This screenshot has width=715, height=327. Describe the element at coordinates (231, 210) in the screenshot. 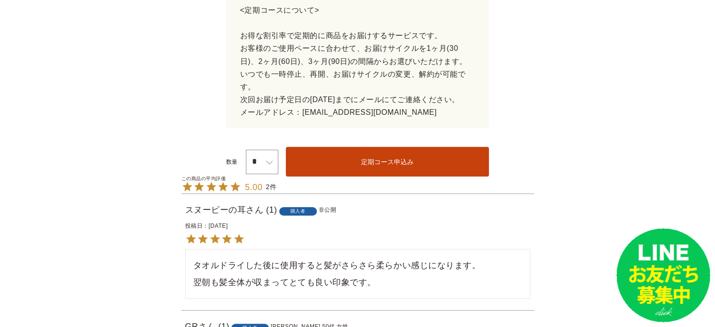

I see `a: スヌーピーの耳 1` at that location.